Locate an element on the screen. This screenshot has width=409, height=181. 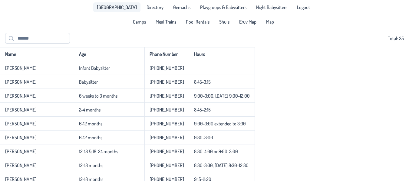
div: Total: 25 is located at coordinates (204, 38).